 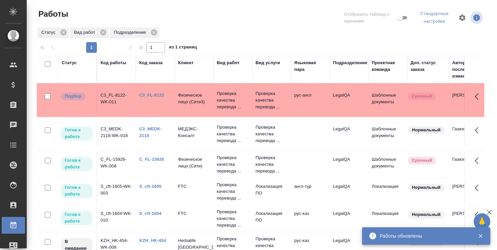 What do you see at coordinates (310, 66) in the screenshot?
I see `div: Языковая пара` at bounding box center [310, 66].